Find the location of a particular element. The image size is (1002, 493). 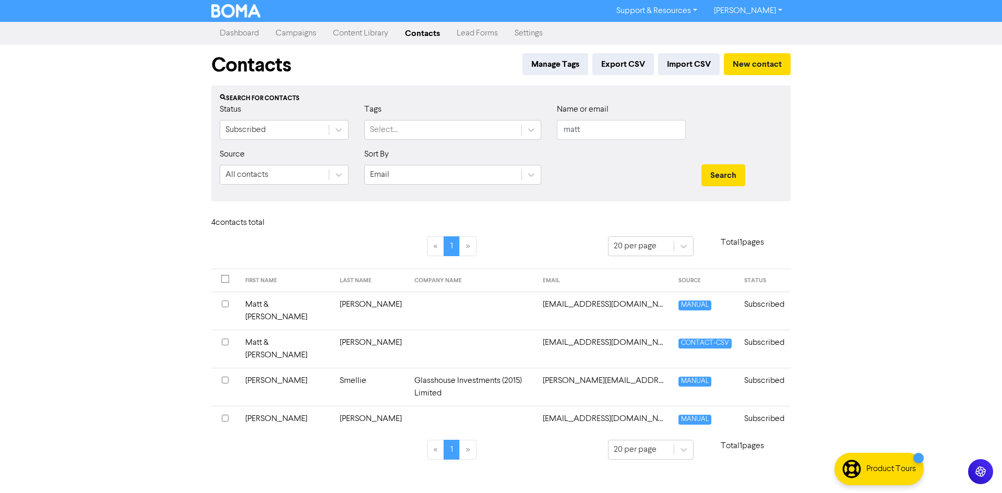

div: Chat Widget is located at coordinates (976, 468).